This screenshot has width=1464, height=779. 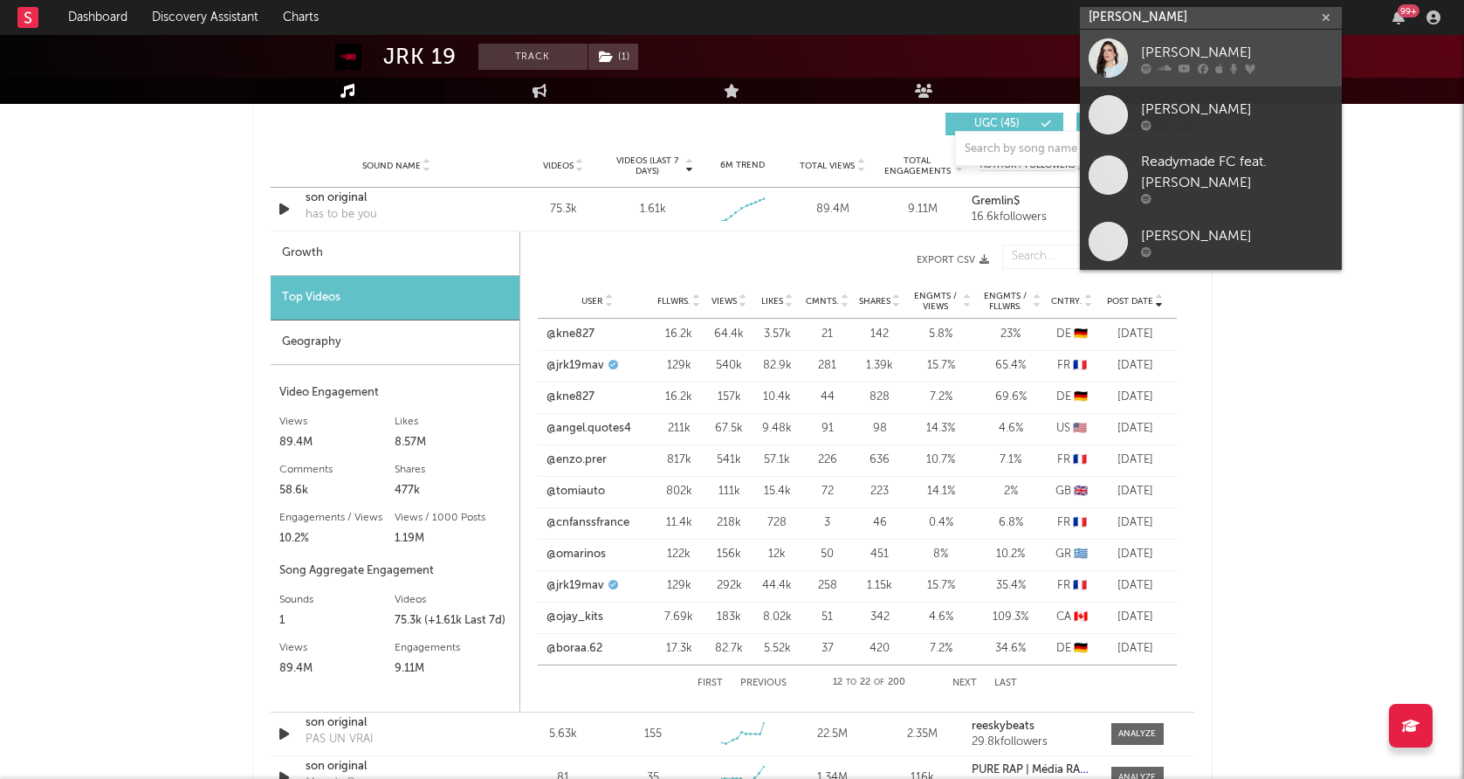 I want to click on div: 183k, so click(x=729, y=617).